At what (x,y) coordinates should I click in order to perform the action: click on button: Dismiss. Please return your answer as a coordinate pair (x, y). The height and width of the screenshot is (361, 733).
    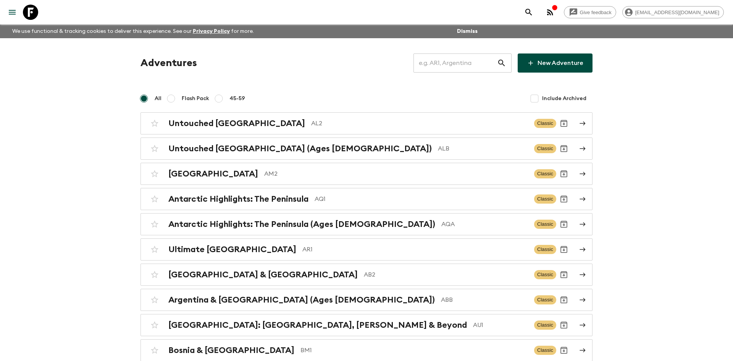
    Looking at the image, I should click on (467, 31).